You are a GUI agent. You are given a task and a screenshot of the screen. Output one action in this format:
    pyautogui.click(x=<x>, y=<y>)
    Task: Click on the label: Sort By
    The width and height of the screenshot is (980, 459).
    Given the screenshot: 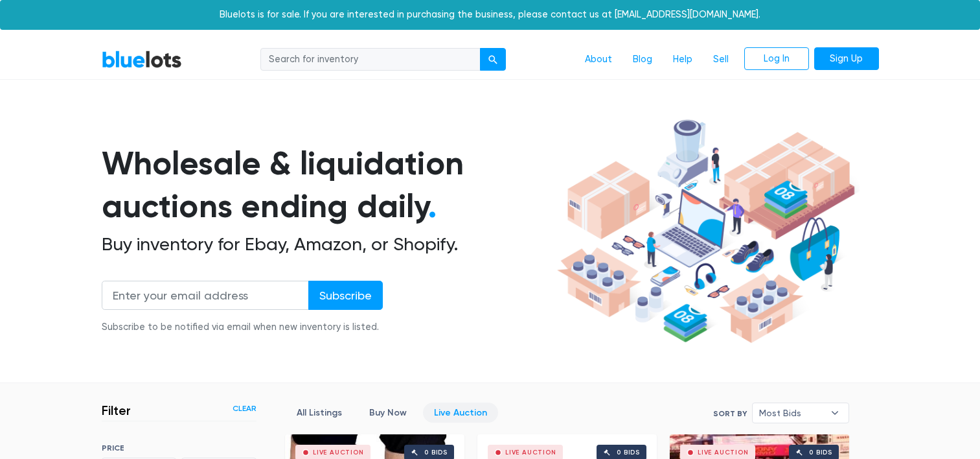 What is the action you would take?
    pyautogui.click(x=730, y=413)
    